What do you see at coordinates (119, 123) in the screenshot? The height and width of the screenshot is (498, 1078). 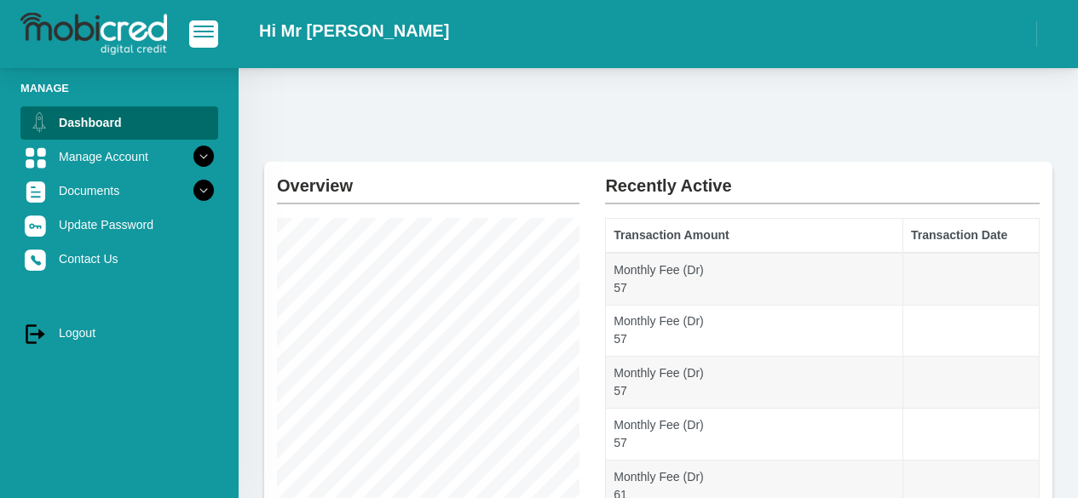 I see `a: Dashboard` at bounding box center [119, 123].